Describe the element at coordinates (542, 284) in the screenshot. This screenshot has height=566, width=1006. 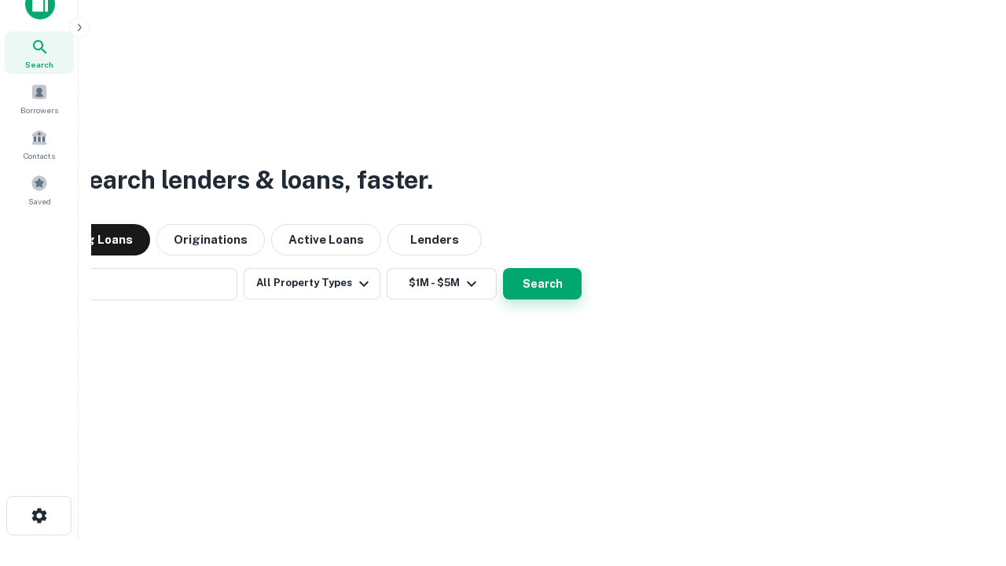
I see `button: Search` at that location.